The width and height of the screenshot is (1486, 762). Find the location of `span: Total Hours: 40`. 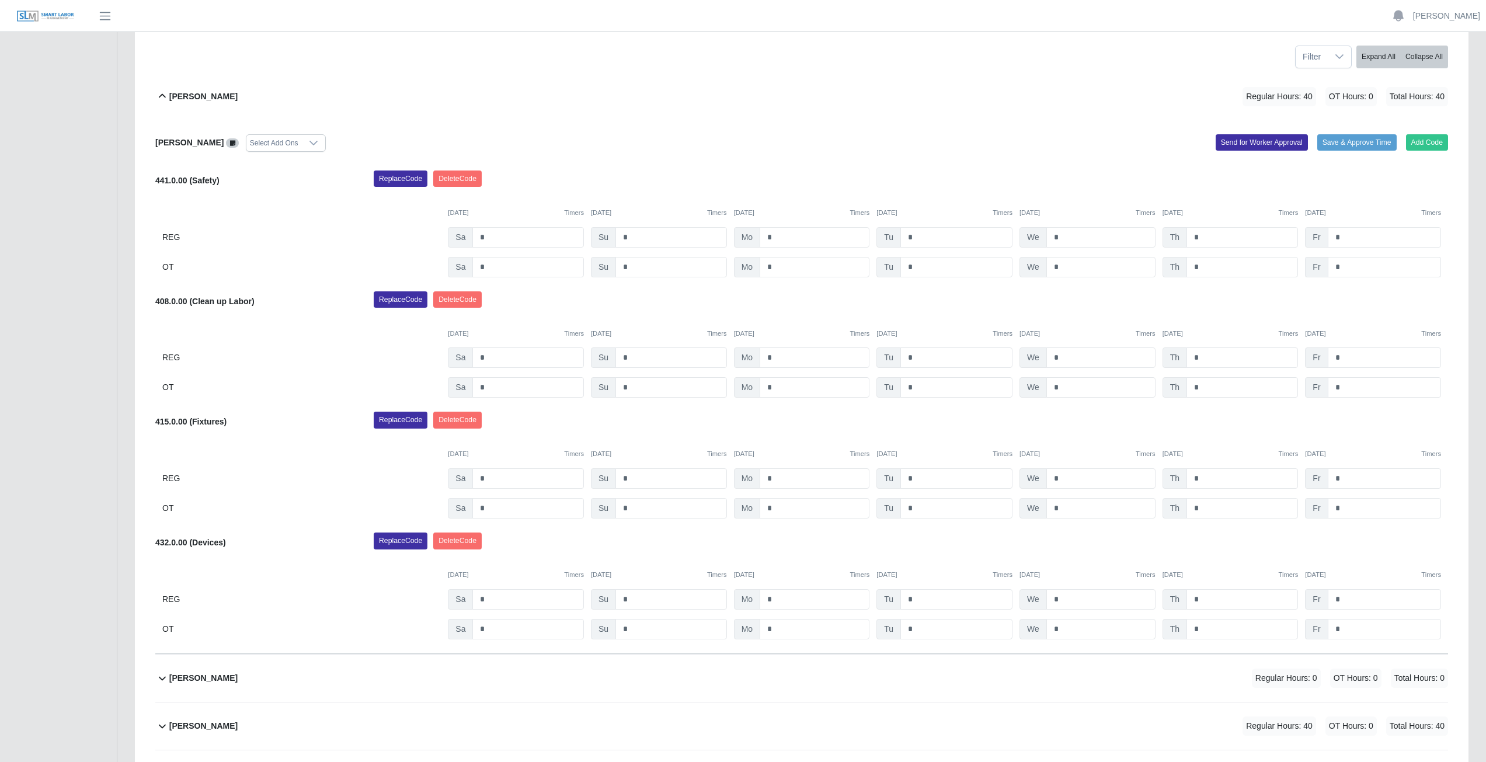

span: Total Hours: 40 is located at coordinates (1417, 96).